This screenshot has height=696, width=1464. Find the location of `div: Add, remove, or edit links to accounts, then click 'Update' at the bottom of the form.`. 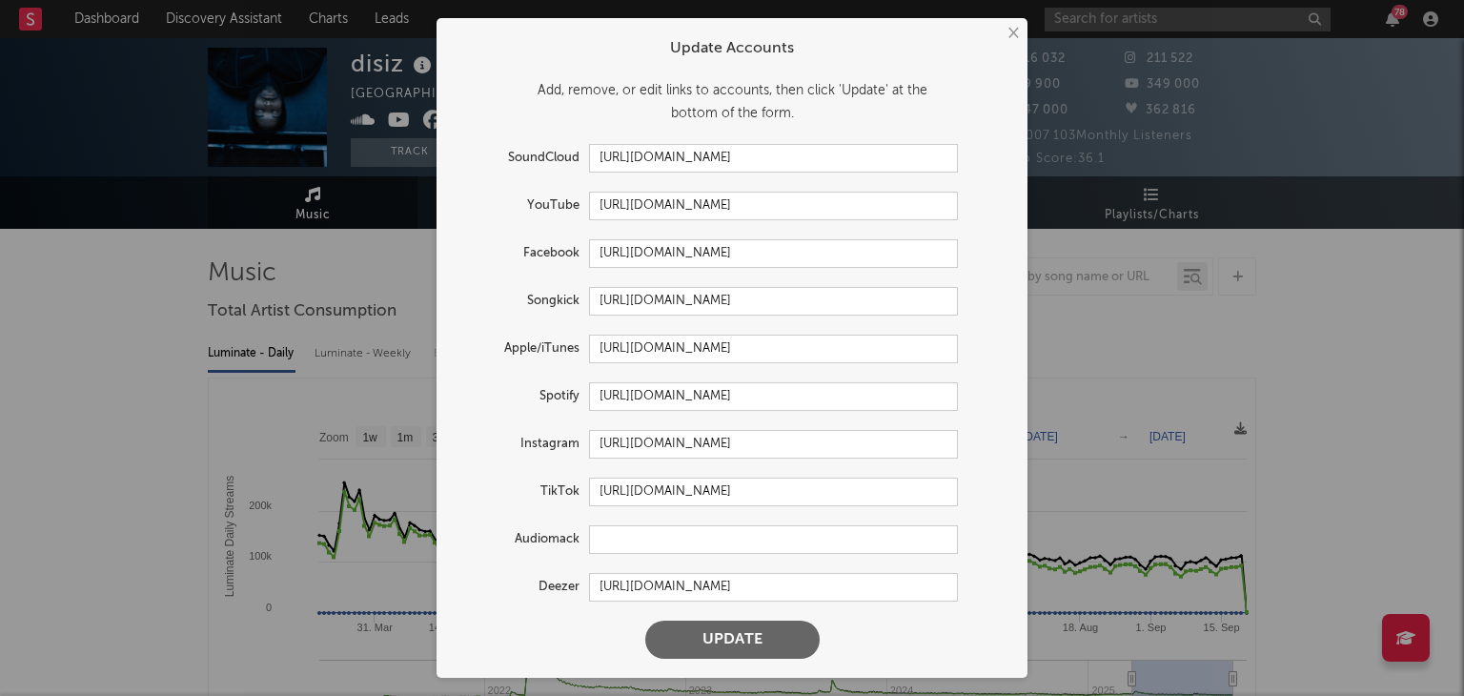

div: Add, remove, or edit links to accounts, then click 'Update' at the bottom of the form. is located at coordinates (732, 102).